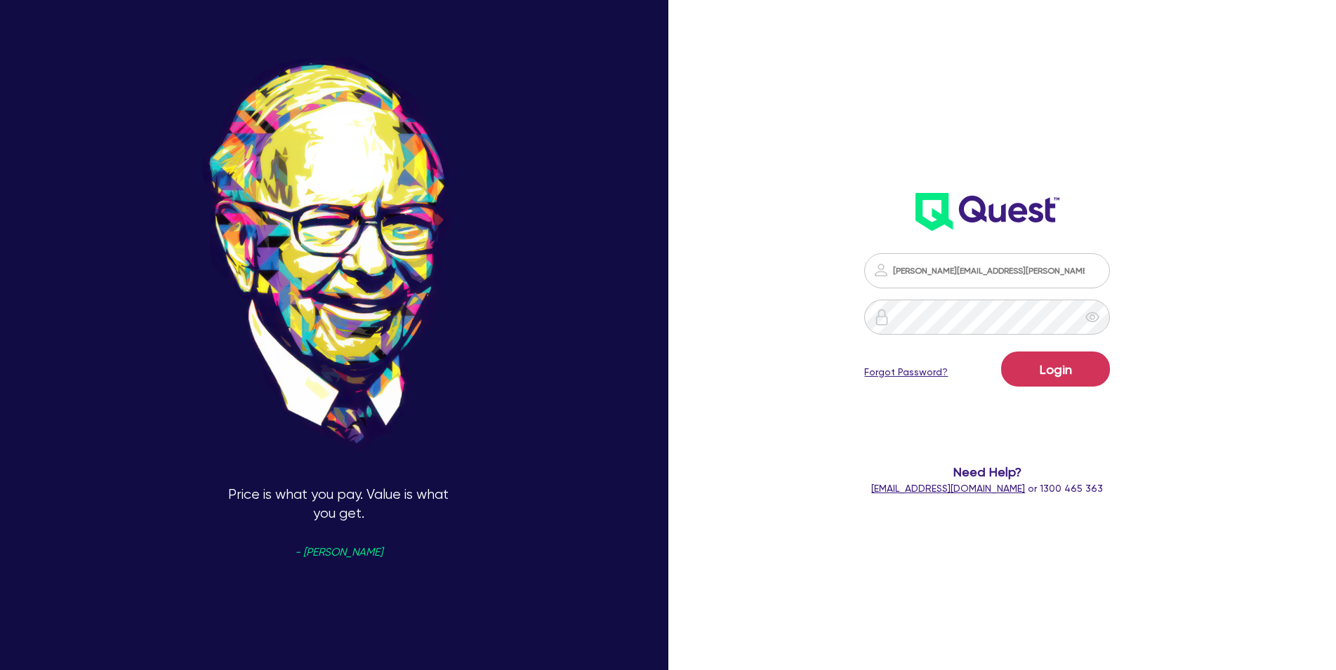 The height and width of the screenshot is (670, 1336). What do you see at coordinates (1092, 317) in the screenshot?
I see `span: eye` at bounding box center [1092, 317].